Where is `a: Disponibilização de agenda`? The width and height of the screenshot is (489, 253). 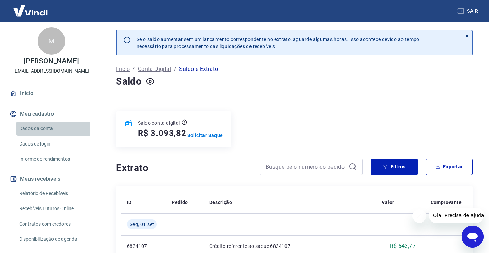 a: Disponibilização de agenda is located at coordinates (55, 239).